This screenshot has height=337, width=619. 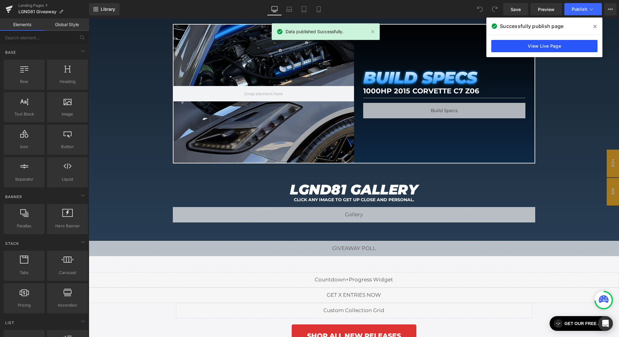 What do you see at coordinates (355, 72) in the screenshot?
I see `h1: 1000HP 2015 Corvette C7 Z06` at bounding box center [355, 72].